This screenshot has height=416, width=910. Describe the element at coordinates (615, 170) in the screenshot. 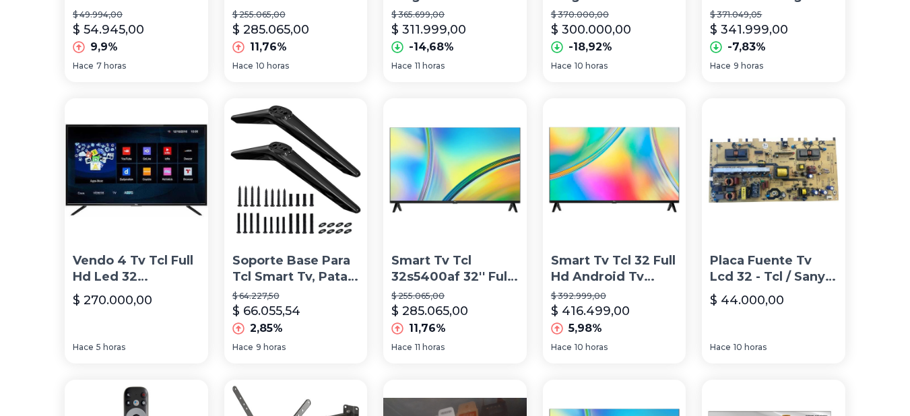

I see `img: Smart Tv Tcl 32 Full Hd Android Tv Bluetooth Hdr` at that location.